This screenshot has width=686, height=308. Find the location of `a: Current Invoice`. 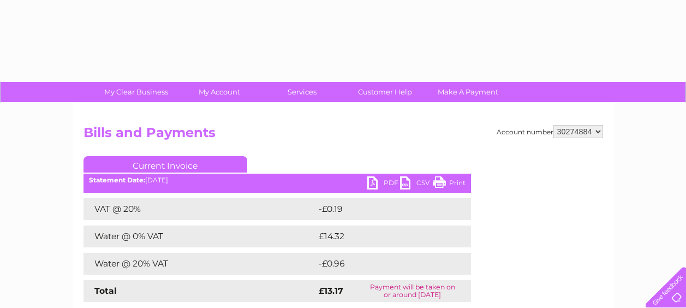

a: Current Invoice is located at coordinates (165, 164).